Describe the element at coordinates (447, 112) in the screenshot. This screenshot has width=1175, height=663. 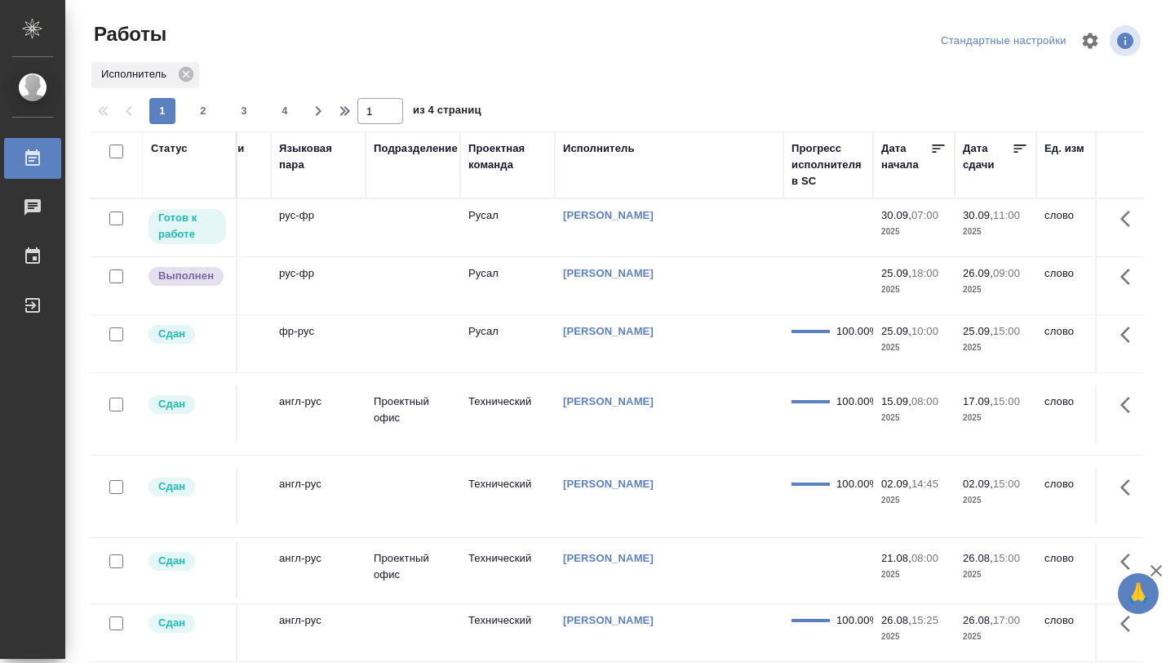
I see `span: из 4 страниц` at that location.